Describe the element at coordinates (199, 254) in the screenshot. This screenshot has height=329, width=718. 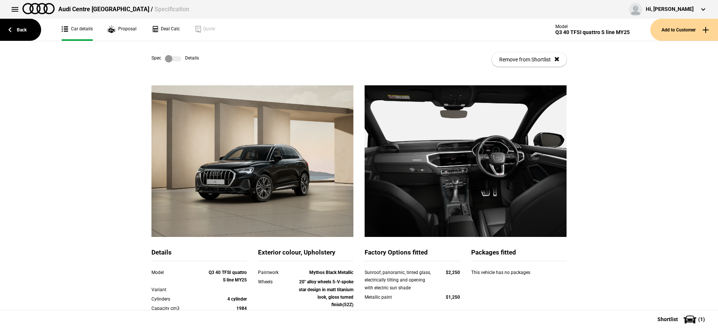
I see `div: Details` at that location.